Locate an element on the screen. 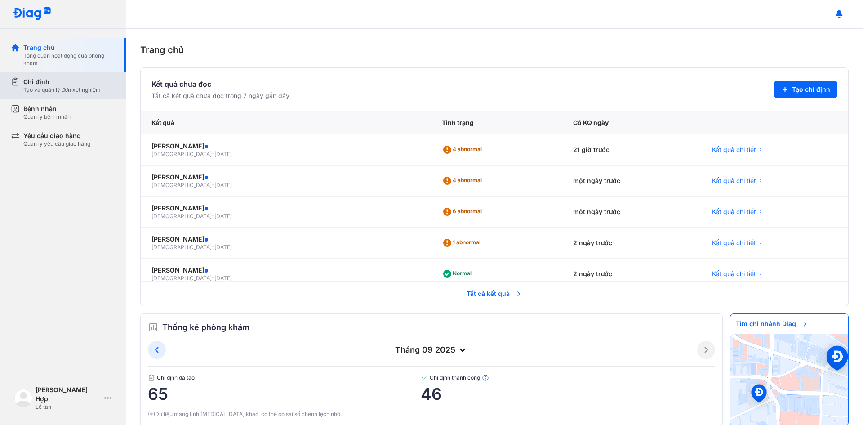 The width and height of the screenshot is (863, 425). div: Tất cả kết quả chưa đọc trong 7 ngày gần đây is located at coordinates (220, 96).